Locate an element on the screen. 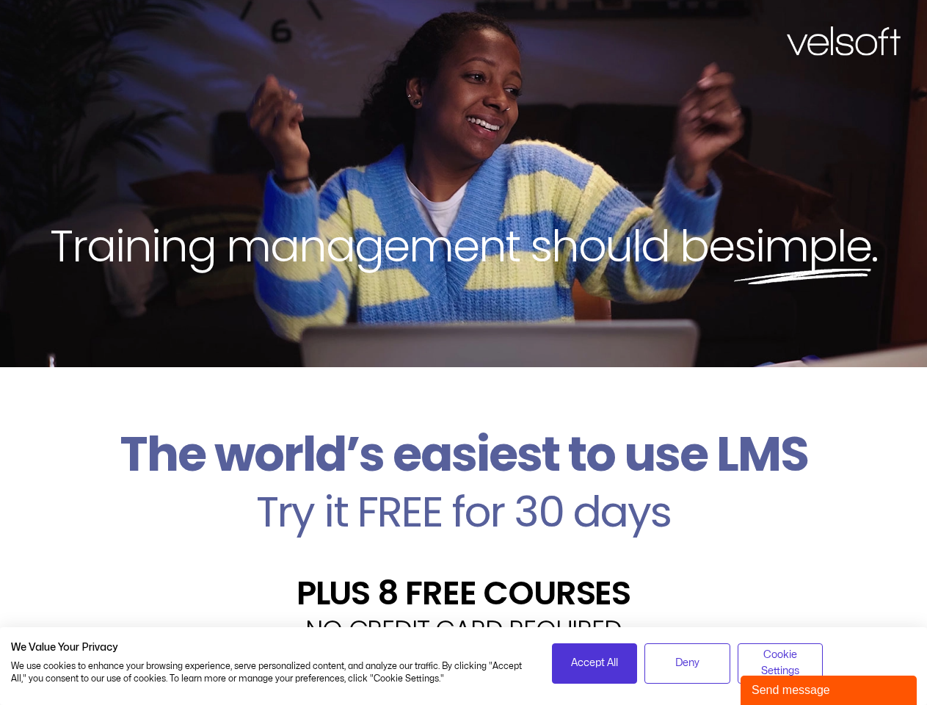 The width and height of the screenshot is (927, 705). button: Accept all cookies is located at coordinates (594, 663).